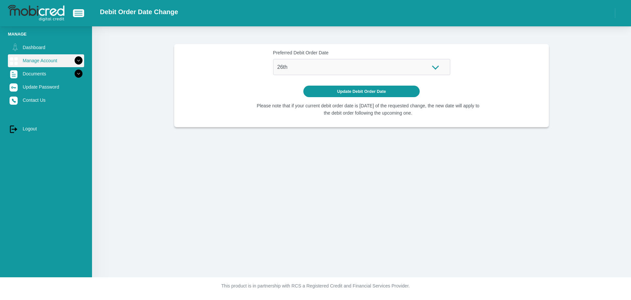 Image resolution: width=631 pixels, height=300 pixels. I want to click on a: Manage Account, so click(46, 61).